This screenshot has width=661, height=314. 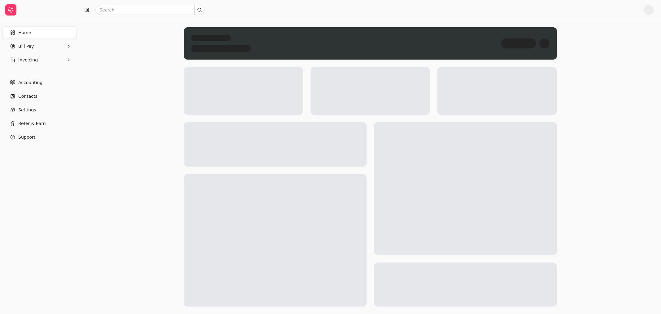 I want to click on button: Refer & Earn, so click(x=39, y=123).